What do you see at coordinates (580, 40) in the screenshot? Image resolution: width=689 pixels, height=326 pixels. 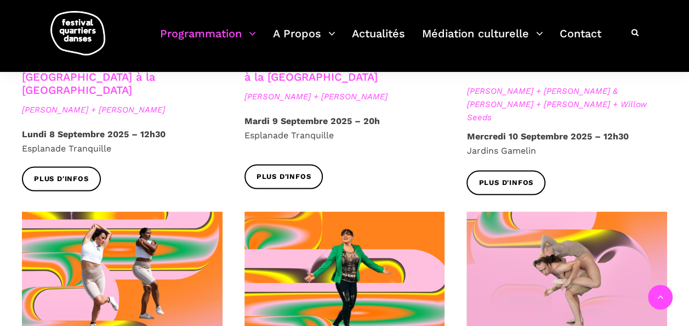 I see `a: Contact` at bounding box center [580, 40].